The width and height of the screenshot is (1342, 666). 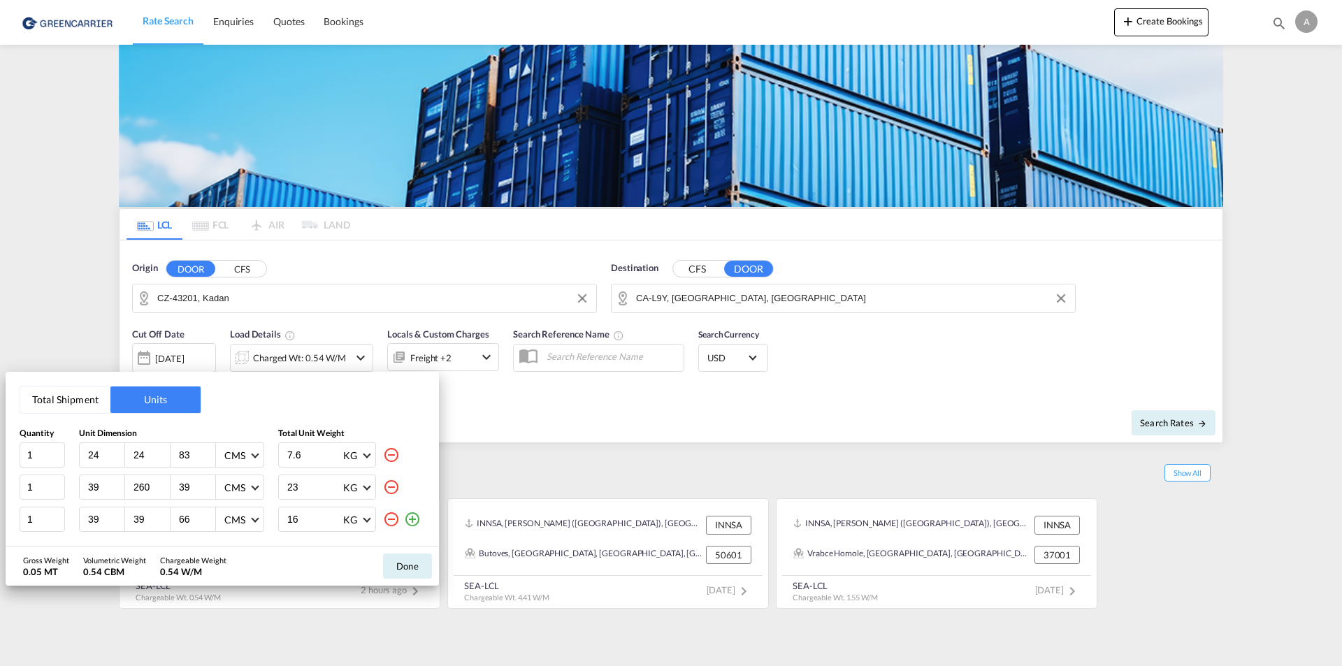 What do you see at coordinates (352, 433) in the screenshot?
I see `div: Total Unit Weight` at bounding box center [352, 433].